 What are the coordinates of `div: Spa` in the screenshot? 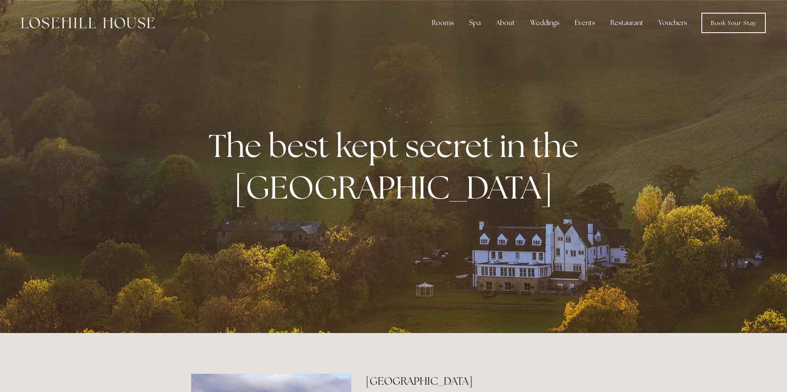 It's located at (475, 23).